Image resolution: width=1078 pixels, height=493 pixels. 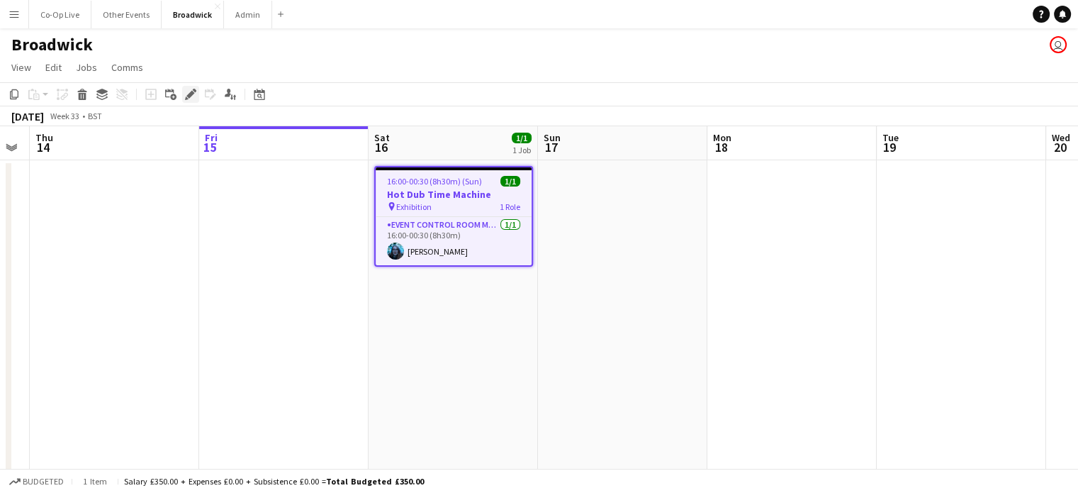 I want to click on button: Other Events, so click(x=126, y=14).